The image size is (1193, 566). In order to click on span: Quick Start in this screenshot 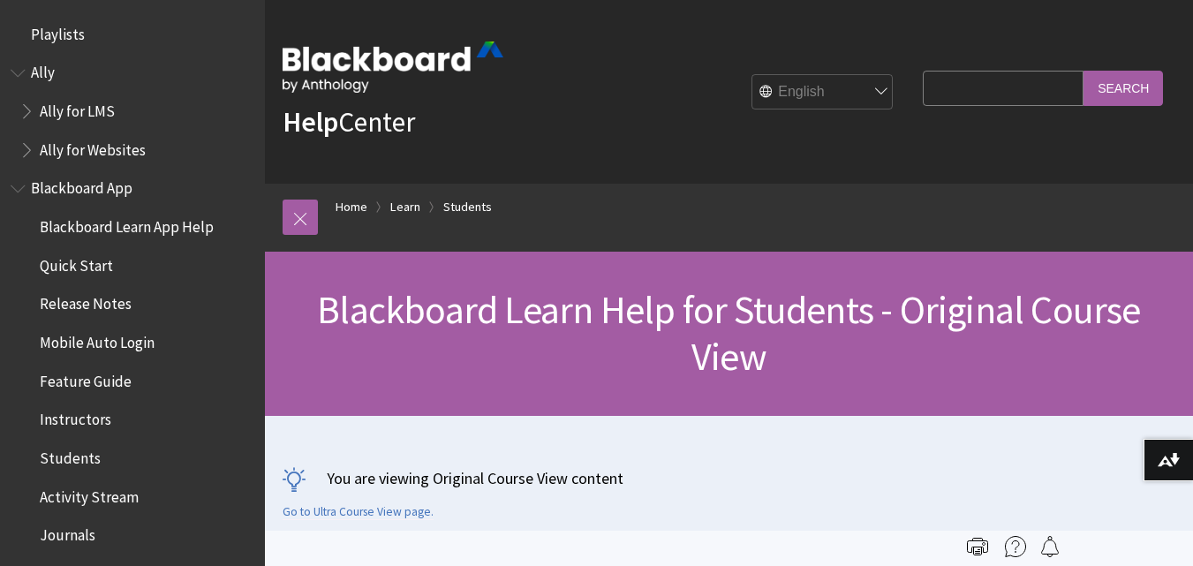, I will do `click(76, 262)`.